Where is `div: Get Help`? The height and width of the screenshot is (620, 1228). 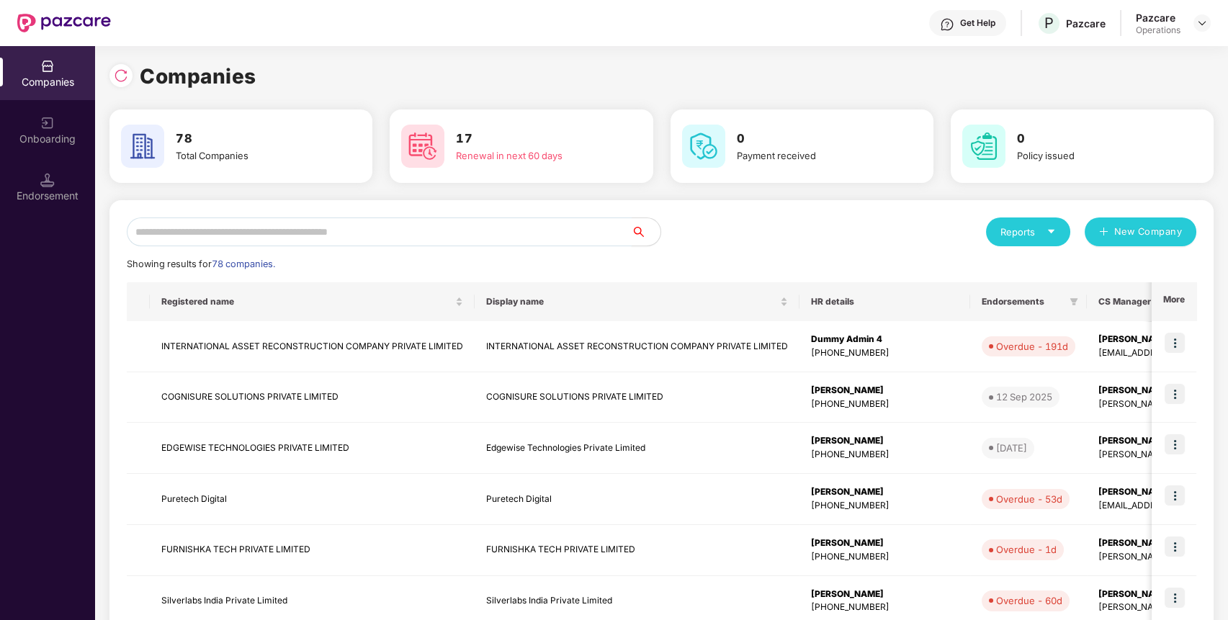 div: Get Help is located at coordinates (978, 23).